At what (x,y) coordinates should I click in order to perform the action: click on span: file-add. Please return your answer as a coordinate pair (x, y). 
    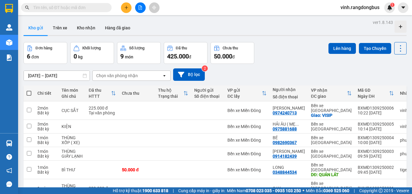
    Looking at the image, I should click on (140, 8).